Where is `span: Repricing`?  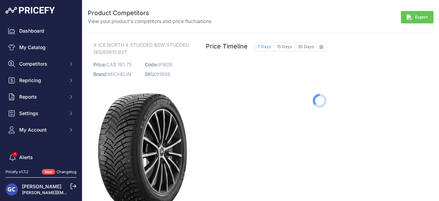 span: Repricing is located at coordinates (41, 80).